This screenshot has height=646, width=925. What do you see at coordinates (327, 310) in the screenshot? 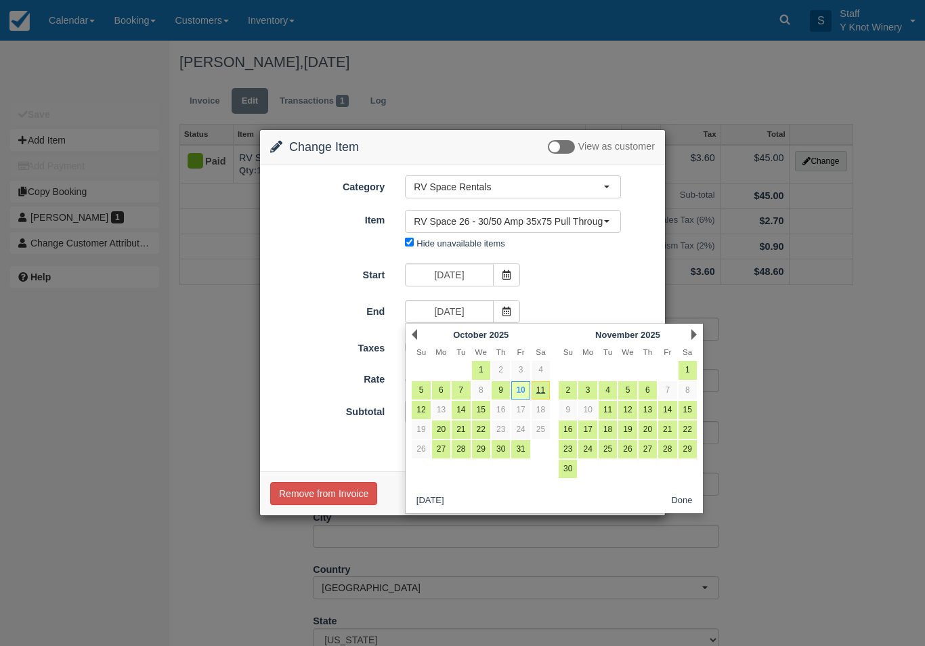
I see `label: End` at bounding box center [327, 310].